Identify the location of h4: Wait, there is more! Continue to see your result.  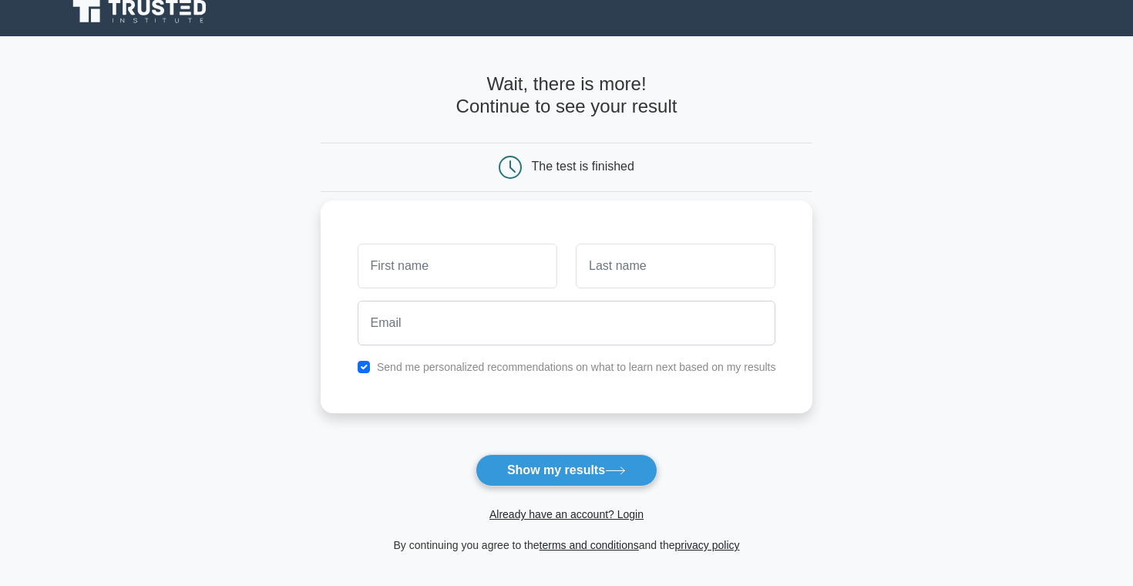
(566, 96).